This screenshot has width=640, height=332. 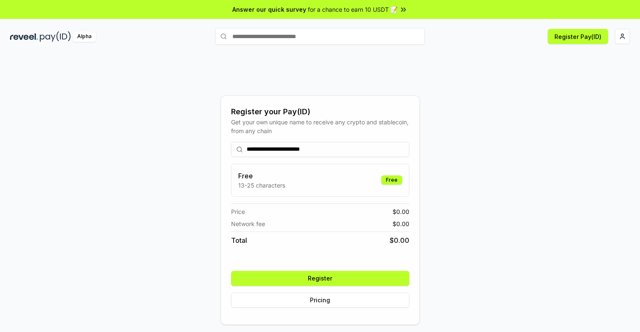 I want to click on div: Register your Pay(ID), so click(x=320, y=112).